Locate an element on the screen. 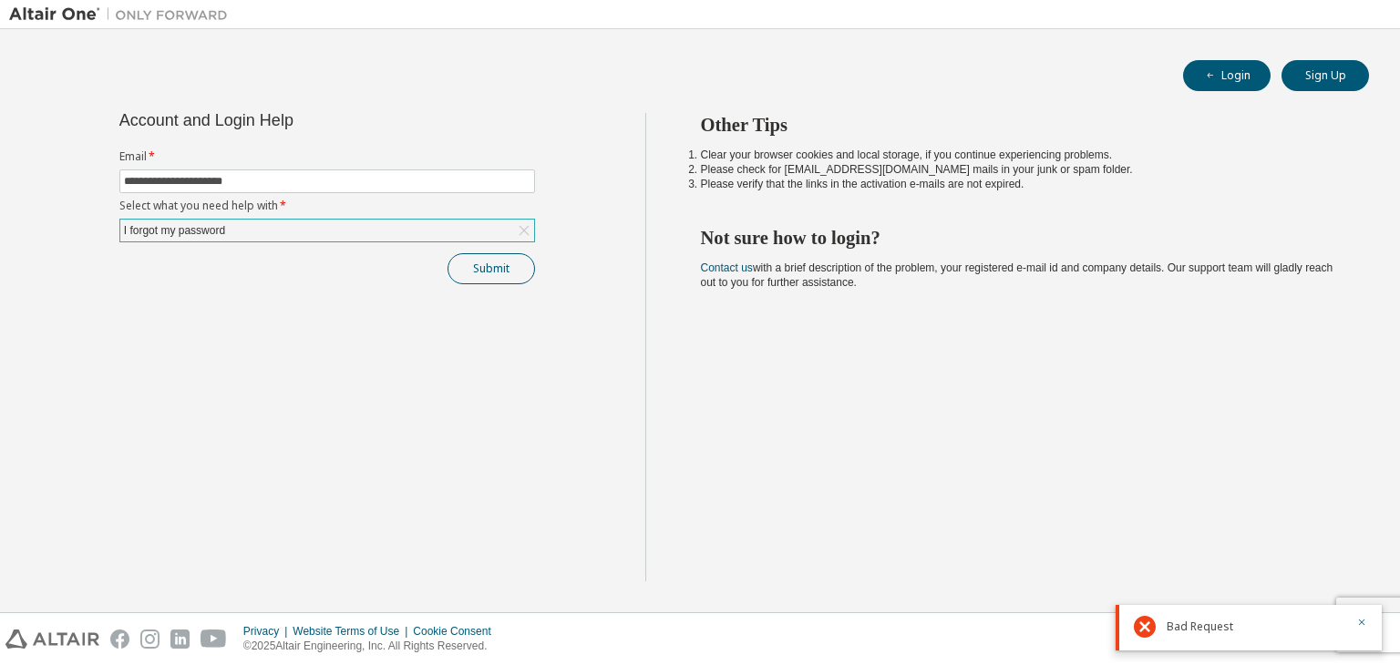 This screenshot has width=1400, height=665. h2: Other Tips is located at coordinates (1019, 125).